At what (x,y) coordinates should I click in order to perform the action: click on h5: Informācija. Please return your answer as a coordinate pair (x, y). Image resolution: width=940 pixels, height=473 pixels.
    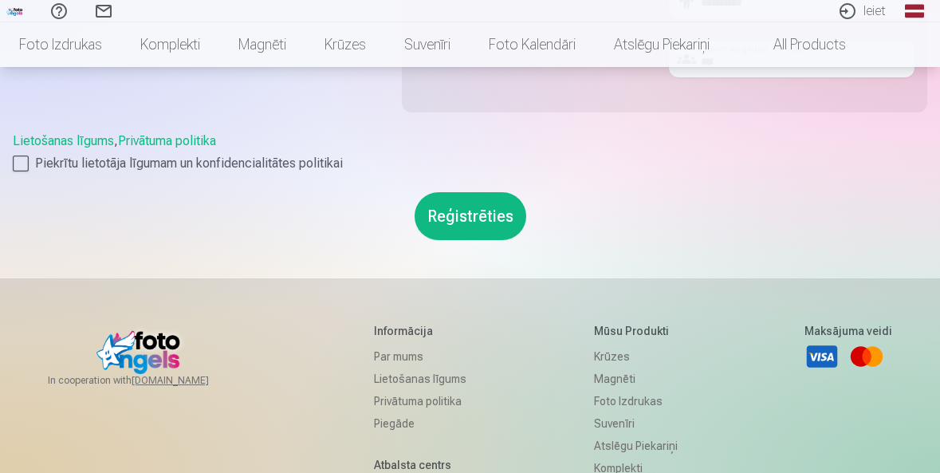
    Looking at the image, I should click on (420, 331).